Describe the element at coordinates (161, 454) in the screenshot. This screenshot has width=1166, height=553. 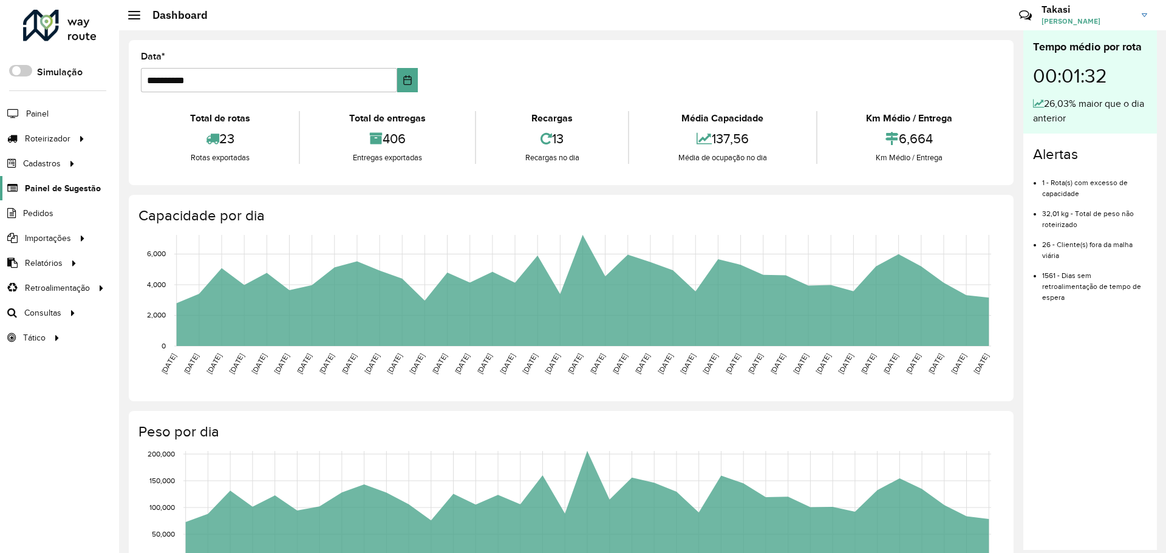
I see `text: 200,000` at that location.